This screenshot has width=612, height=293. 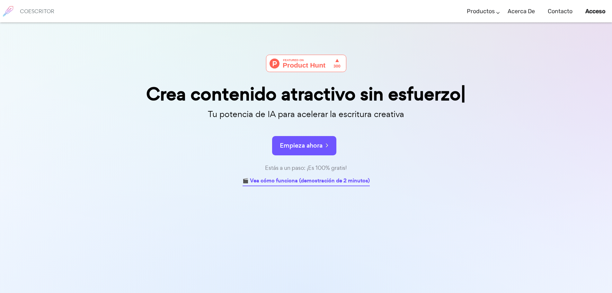 I want to click on font: 🎬 Vea cómo funciona (demostración de 2 minutos), so click(x=306, y=180).